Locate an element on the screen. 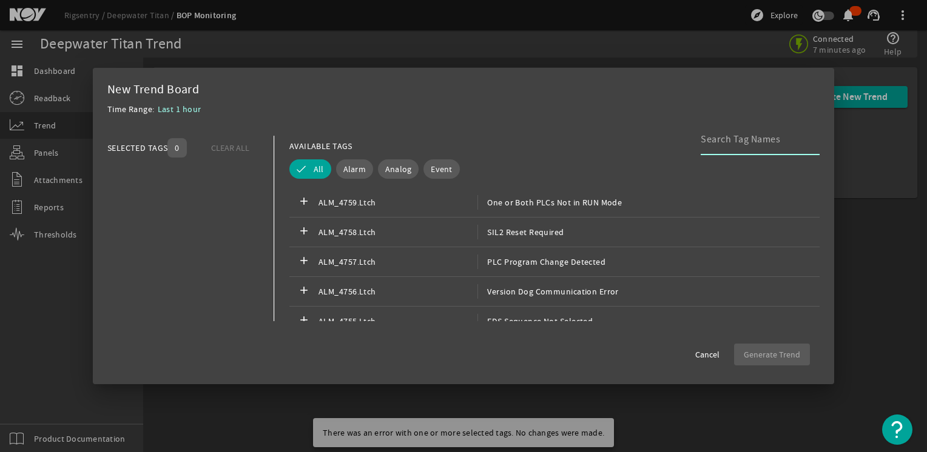 Image resolution: width=927 pixels, height=452 pixels. div: AVAILABLE TAGS is located at coordinates (321, 146).